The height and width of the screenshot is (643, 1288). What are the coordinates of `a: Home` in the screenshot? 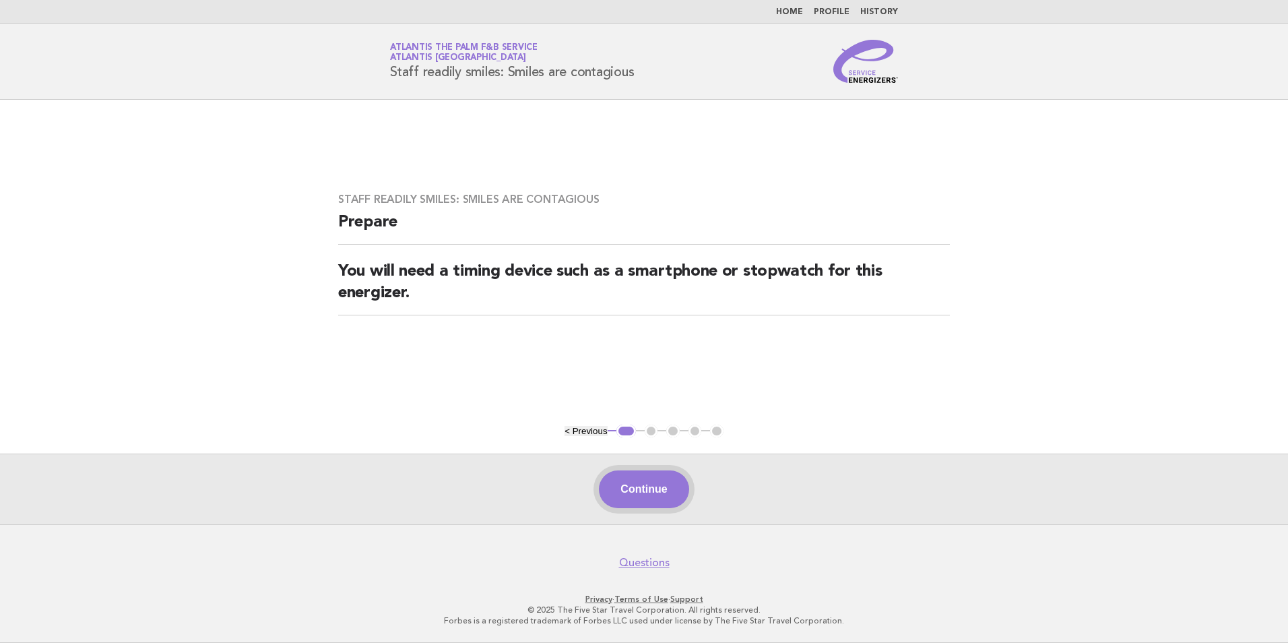 It's located at (790, 12).